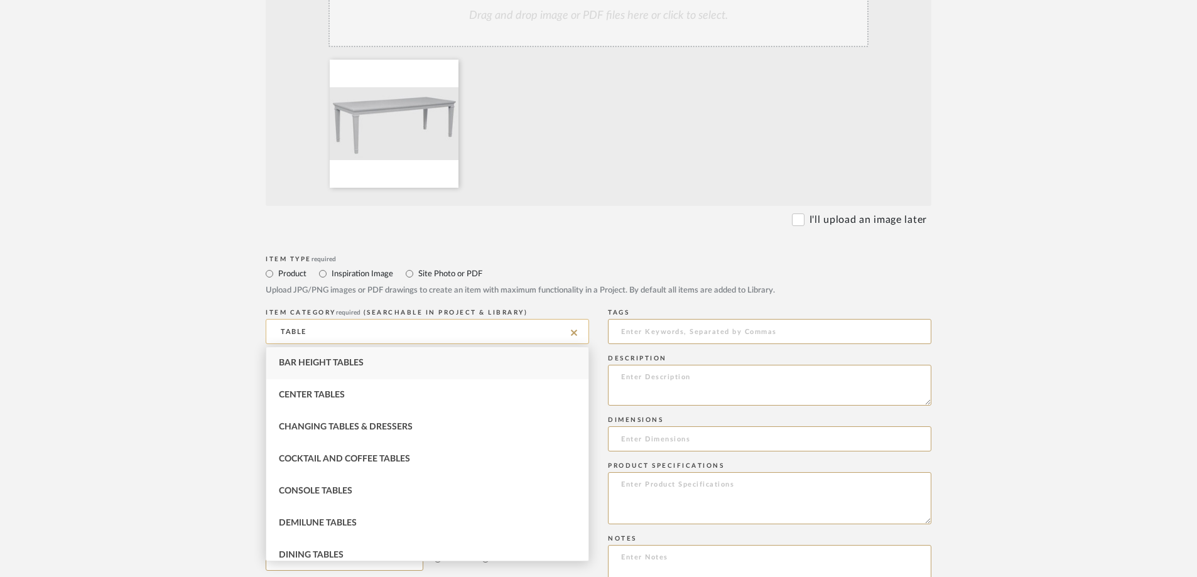  I want to click on span: Changing Tables & Dressers, so click(345, 427).